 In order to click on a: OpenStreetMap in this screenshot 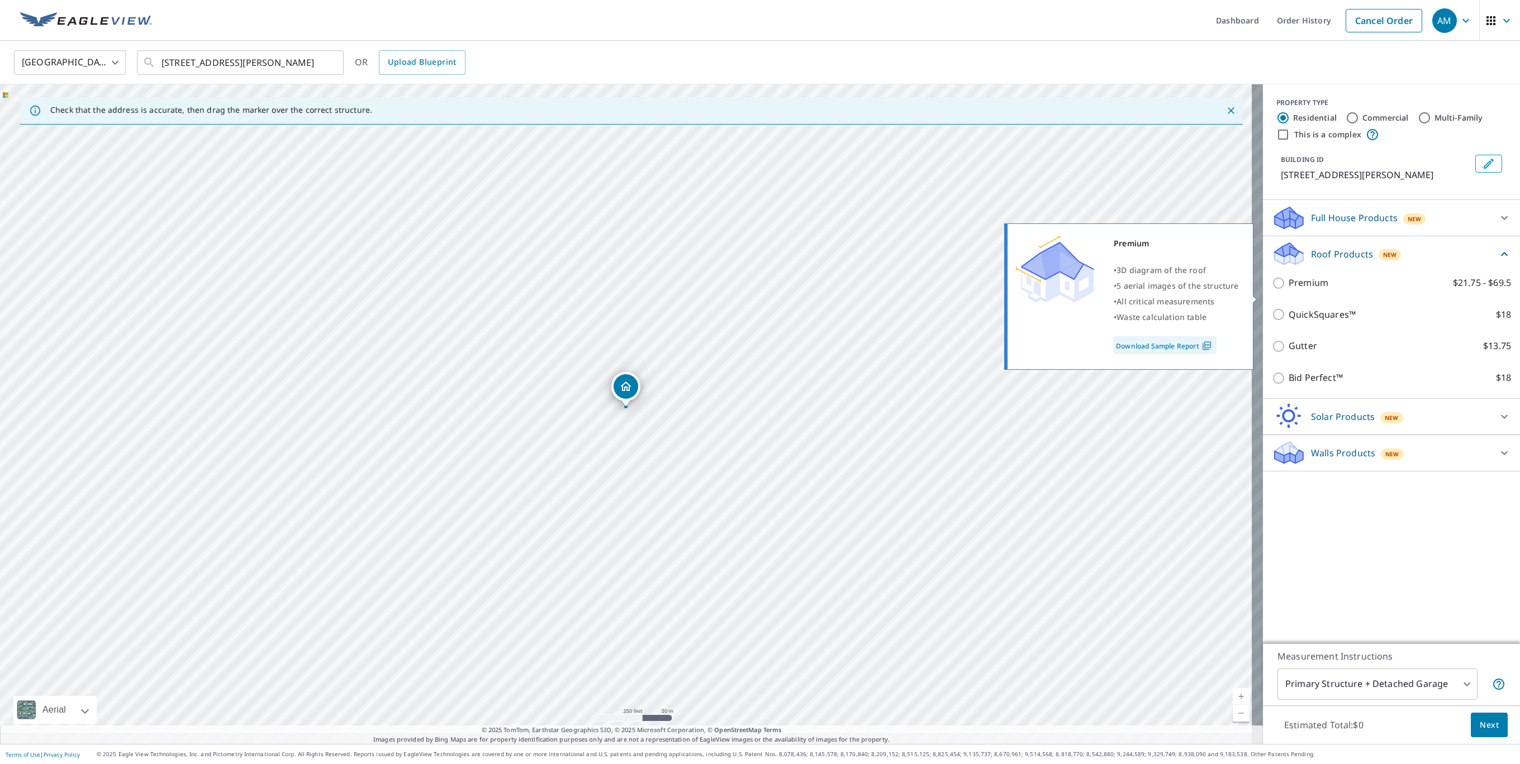, I will do `click(738, 730)`.